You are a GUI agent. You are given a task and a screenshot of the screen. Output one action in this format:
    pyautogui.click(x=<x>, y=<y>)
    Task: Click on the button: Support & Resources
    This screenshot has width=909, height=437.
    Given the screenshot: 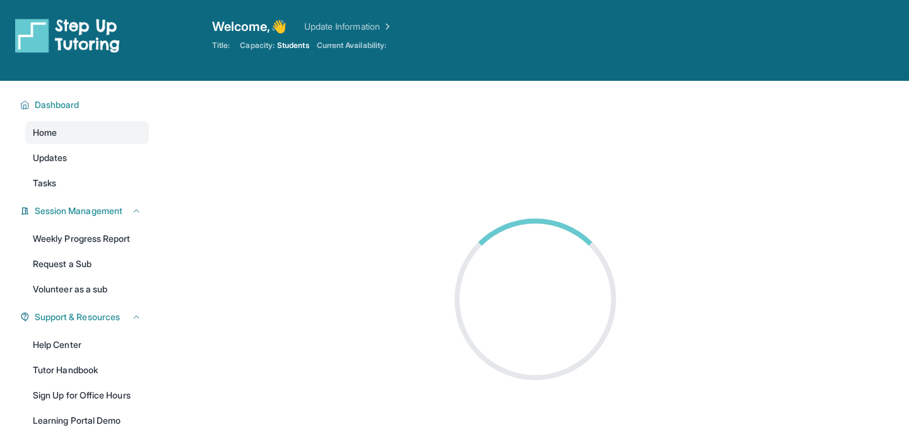 What is the action you would take?
    pyautogui.click(x=85, y=317)
    